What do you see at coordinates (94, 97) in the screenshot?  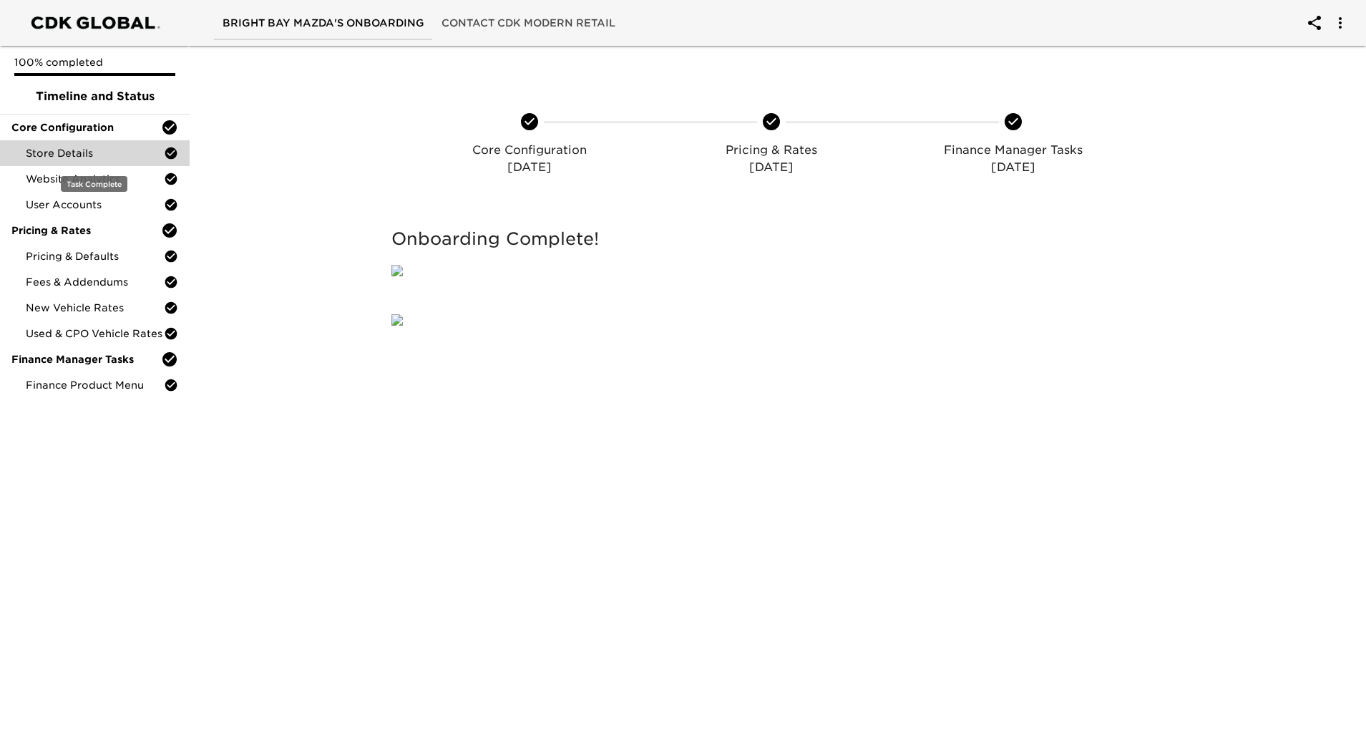 I see `span: Timeline and Status` at bounding box center [94, 97].